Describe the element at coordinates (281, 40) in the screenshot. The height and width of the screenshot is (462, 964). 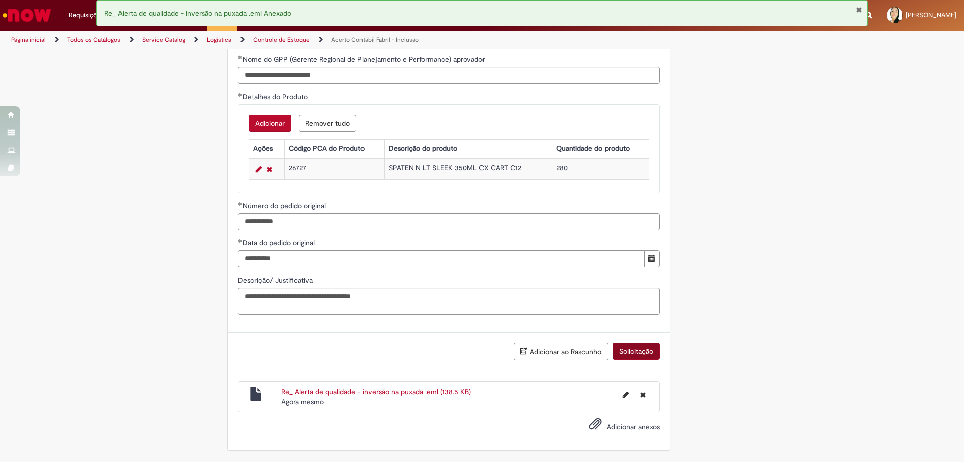
I see `a: Controle de Estoque` at that location.